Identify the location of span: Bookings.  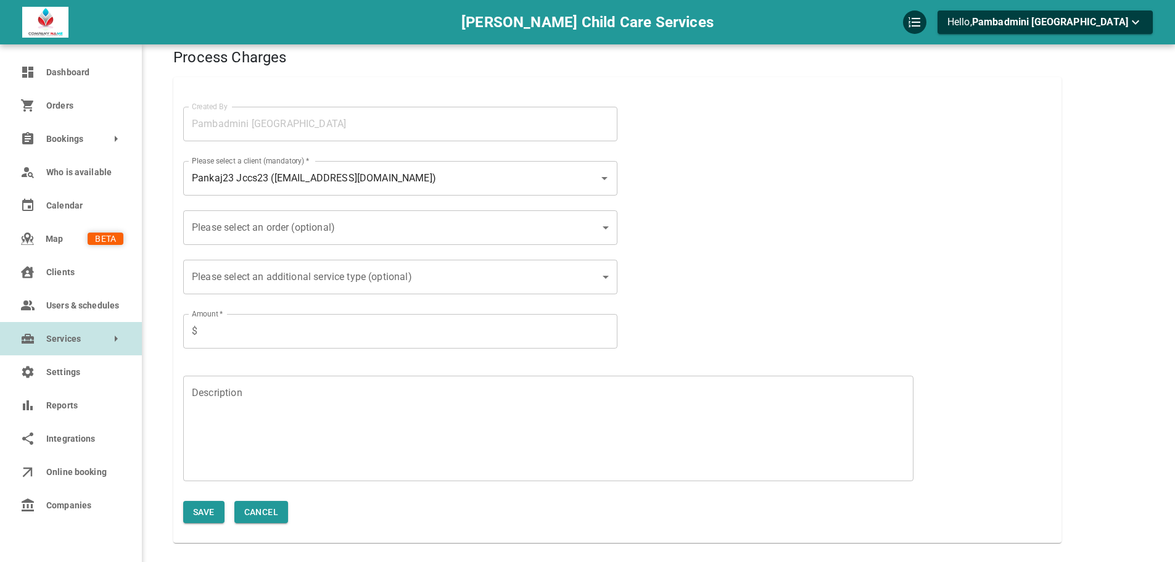
(52, 139).